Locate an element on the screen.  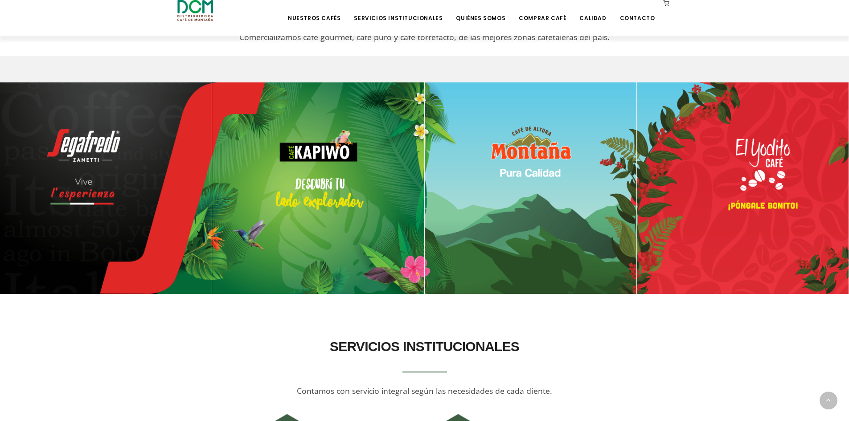
span: Contamos con servicio integral según las necesidades de cada cliente. is located at coordinates (424, 391).